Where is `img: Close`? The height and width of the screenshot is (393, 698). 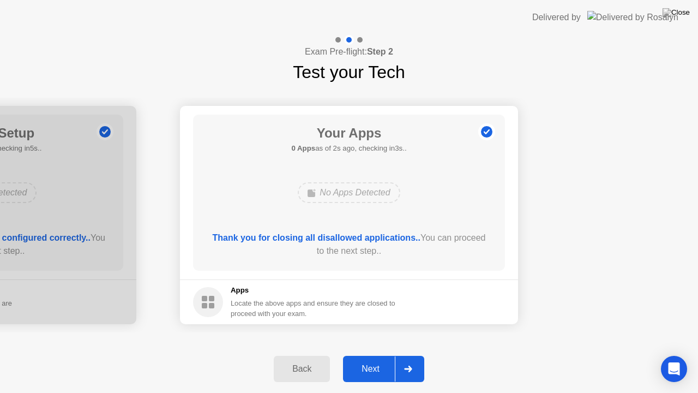 img: Close is located at coordinates (676, 13).